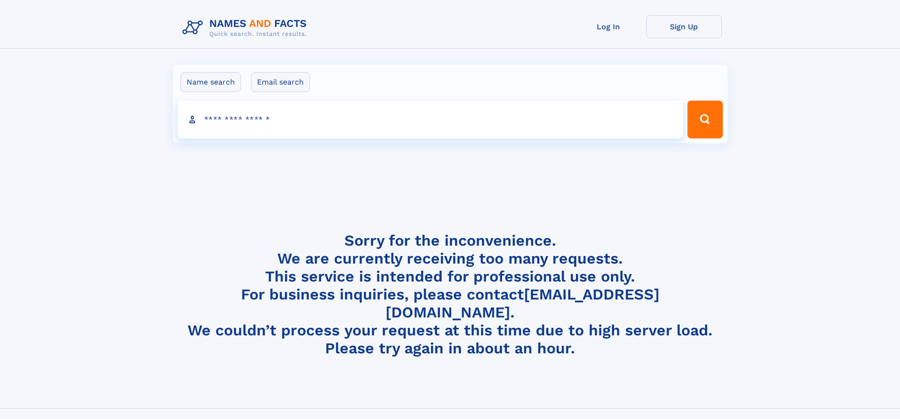 The width and height of the screenshot is (900, 419). Describe the element at coordinates (684, 26) in the screenshot. I see `a: Sign Up` at that location.